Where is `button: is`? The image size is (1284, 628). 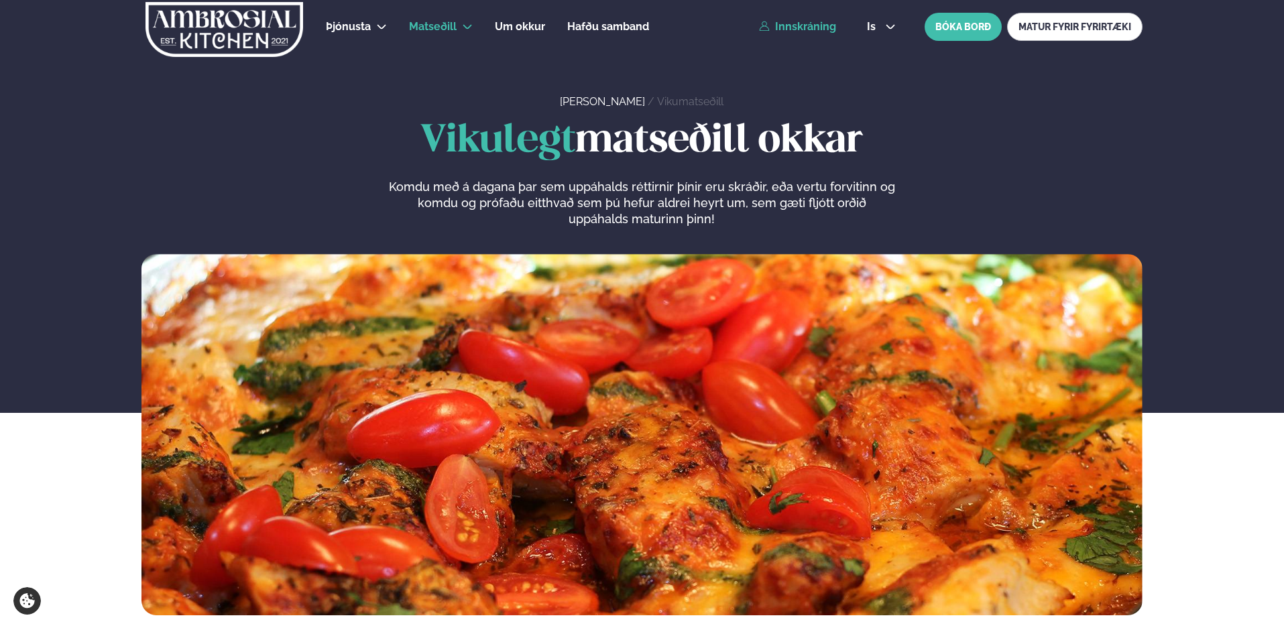
button: is is located at coordinates (881, 27).